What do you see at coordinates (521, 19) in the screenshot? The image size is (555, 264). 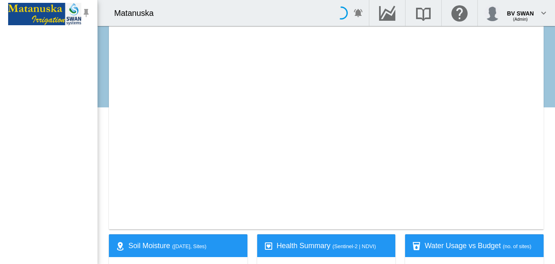 I see `span: (Admin)` at bounding box center [521, 19].